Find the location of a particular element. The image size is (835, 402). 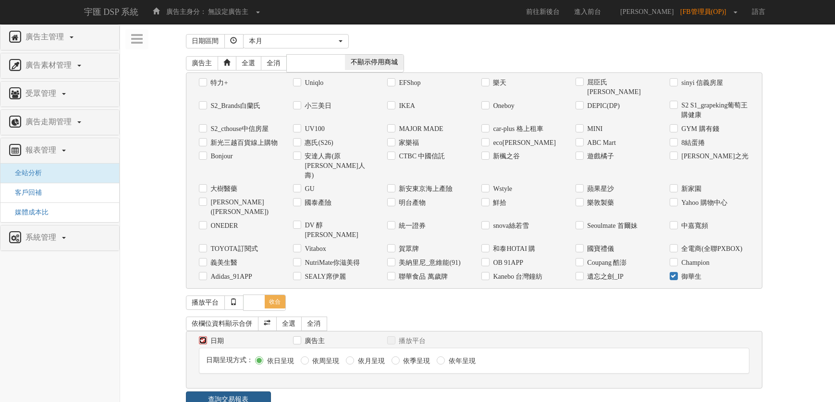

label: Oneboy is located at coordinates (502, 106).